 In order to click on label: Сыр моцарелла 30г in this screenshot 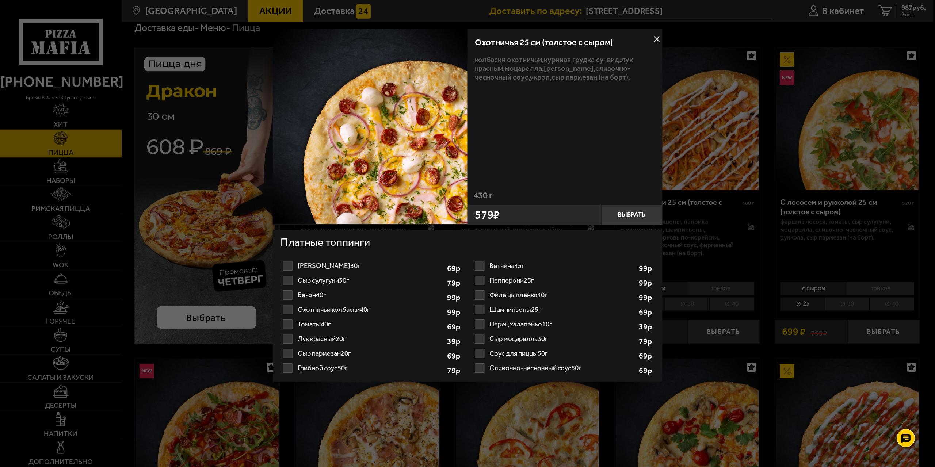, I will do `click(563, 339)`.